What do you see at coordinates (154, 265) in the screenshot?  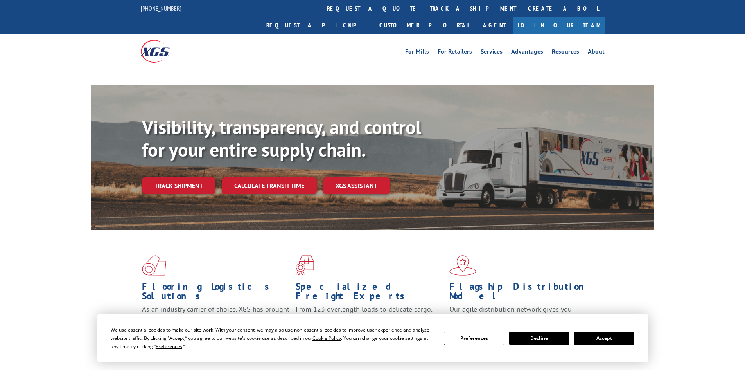 I see `img: xgs-icon-total-supply-chain-intelligence-red` at bounding box center [154, 265].